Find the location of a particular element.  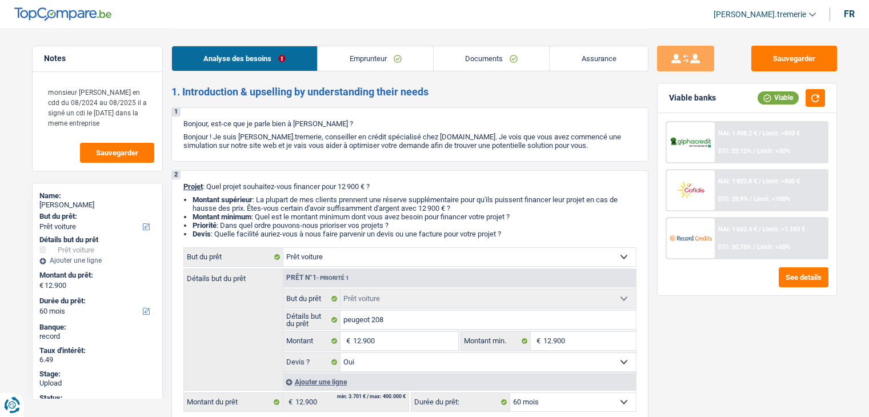

div: Upload is located at coordinates (97, 383).